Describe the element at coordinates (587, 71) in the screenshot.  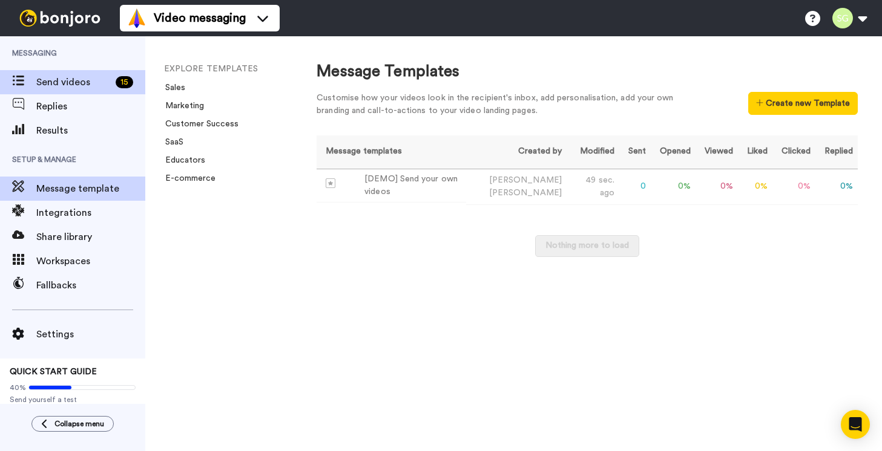
I see `div: Message Templates` at that location.